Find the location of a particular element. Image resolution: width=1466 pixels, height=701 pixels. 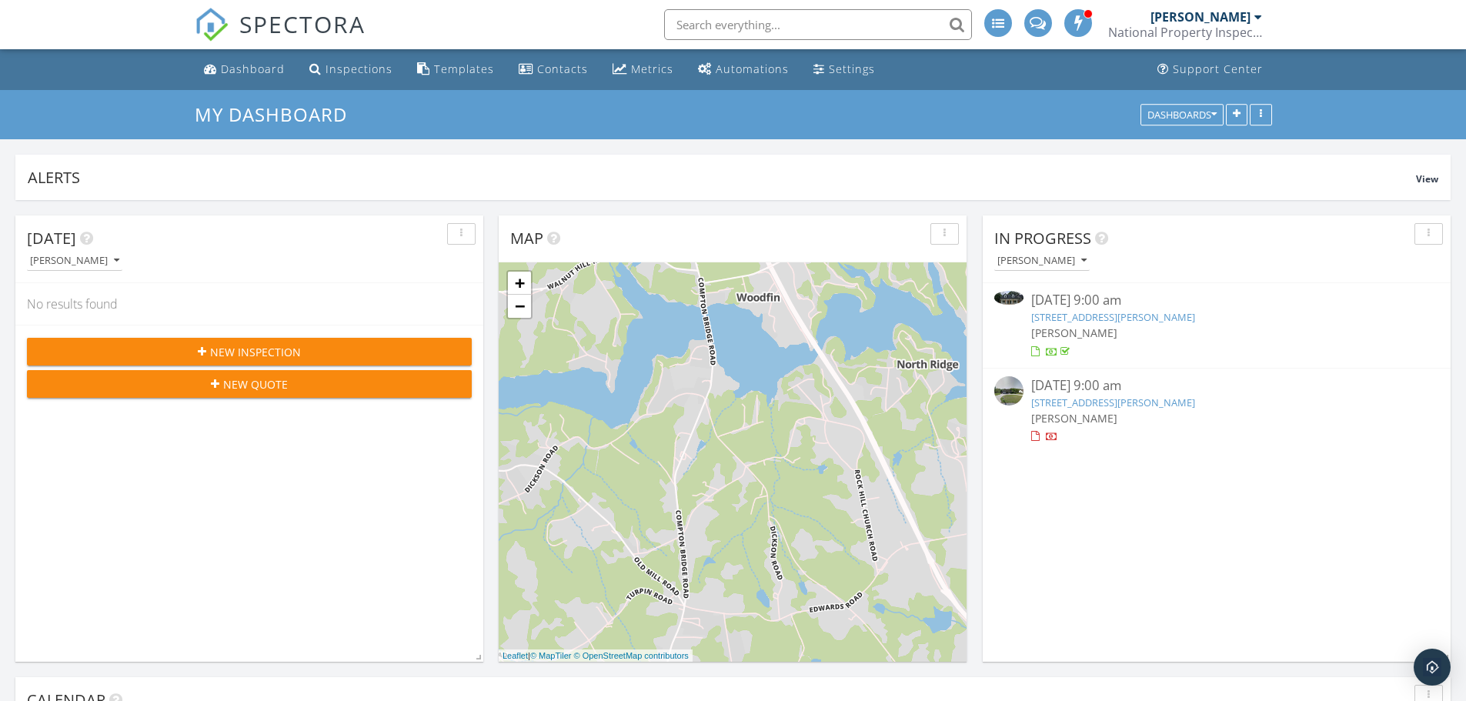

img: The Best Home Inspection Software - Spectora is located at coordinates (212, 25).